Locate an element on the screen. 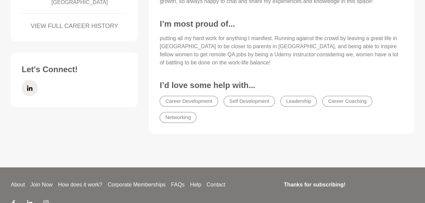  h4: Thanks for subscribing! is located at coordinates (347, 185).